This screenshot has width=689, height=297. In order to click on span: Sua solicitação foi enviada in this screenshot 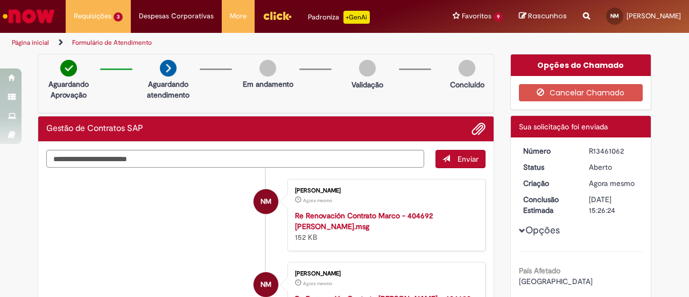, I will do `click(563, 127)`.